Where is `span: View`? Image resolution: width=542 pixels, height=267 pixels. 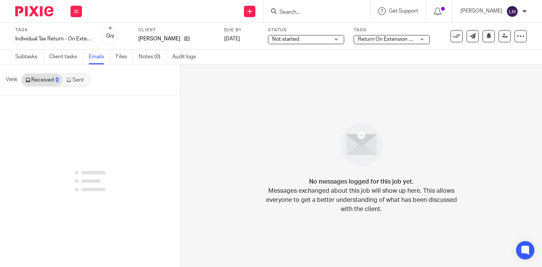 span: View is located at coordinates (11, 80).